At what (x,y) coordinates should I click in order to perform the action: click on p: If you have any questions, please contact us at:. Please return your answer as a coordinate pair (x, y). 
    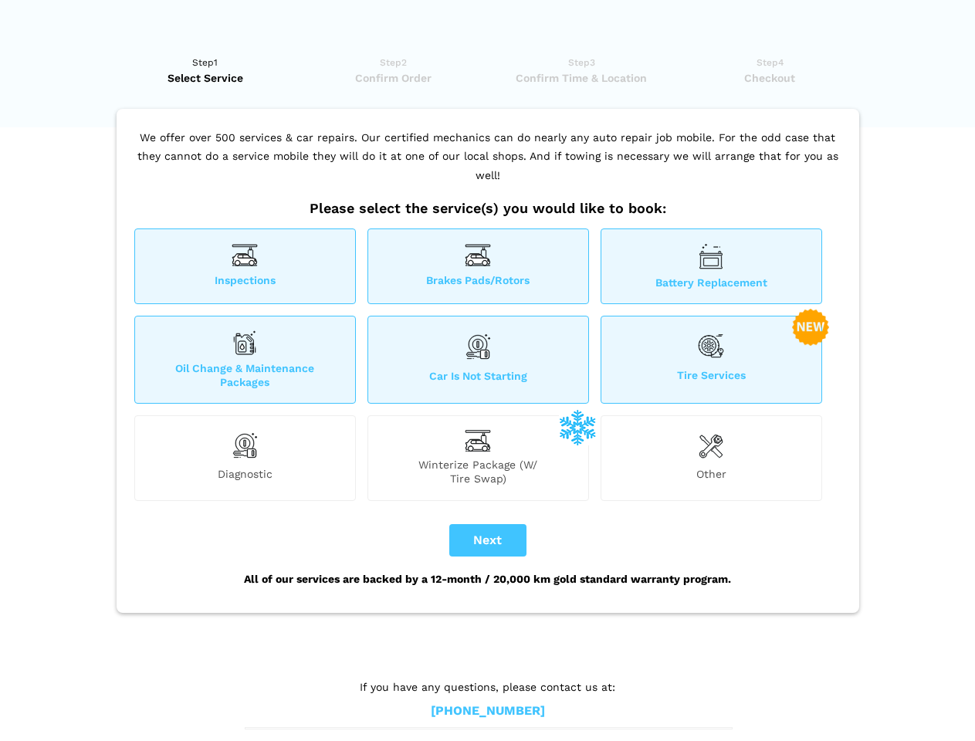
    Looking at the image, I should click on (488, 687).